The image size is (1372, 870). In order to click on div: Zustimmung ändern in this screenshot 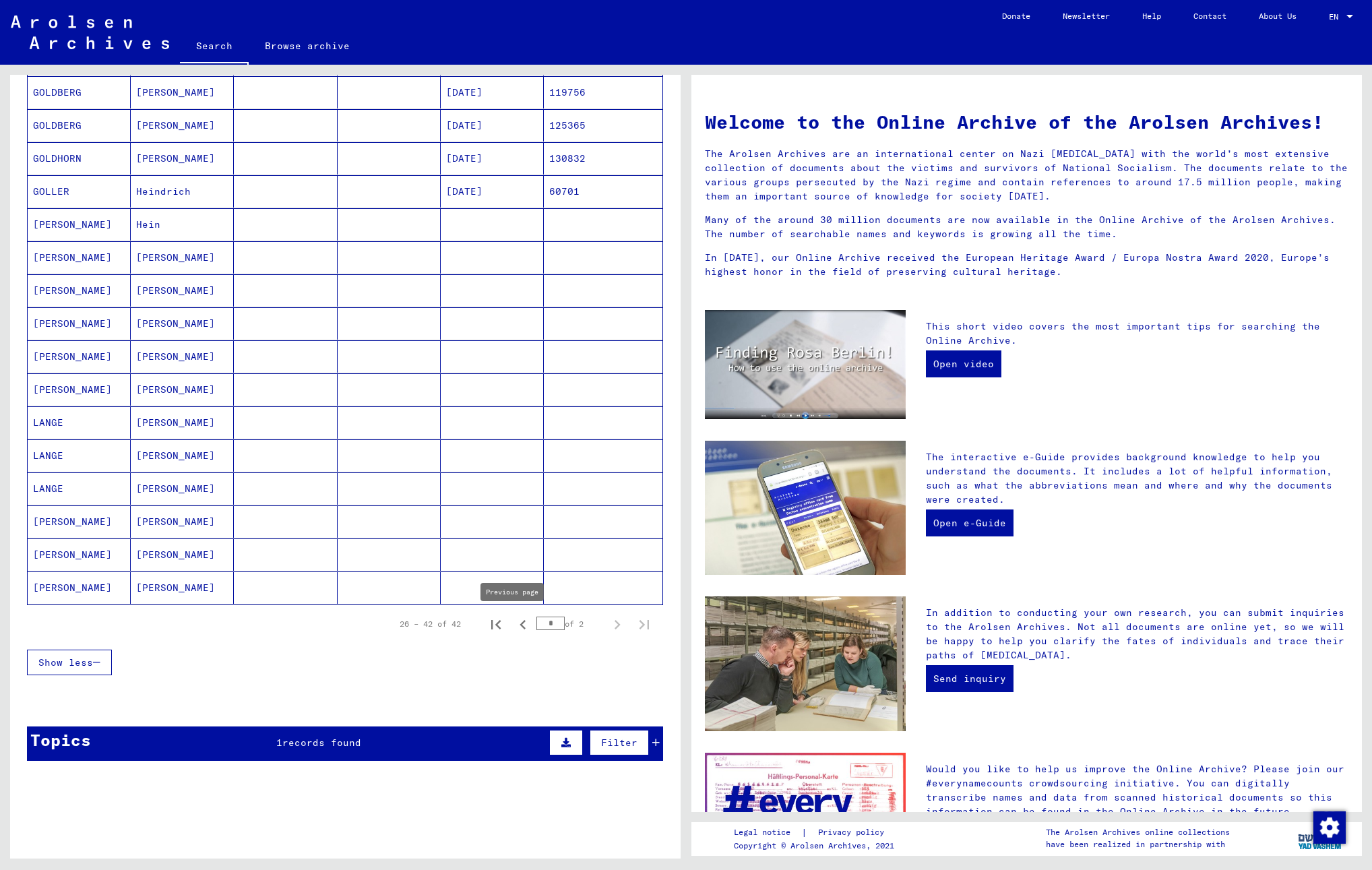, I will do `click(1329, 827)`.